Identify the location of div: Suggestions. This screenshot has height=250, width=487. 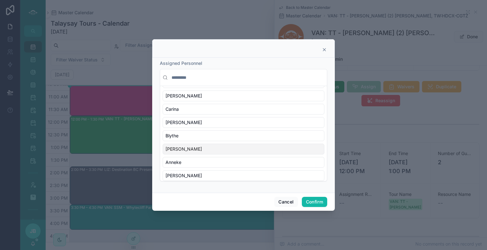
(243, 134).